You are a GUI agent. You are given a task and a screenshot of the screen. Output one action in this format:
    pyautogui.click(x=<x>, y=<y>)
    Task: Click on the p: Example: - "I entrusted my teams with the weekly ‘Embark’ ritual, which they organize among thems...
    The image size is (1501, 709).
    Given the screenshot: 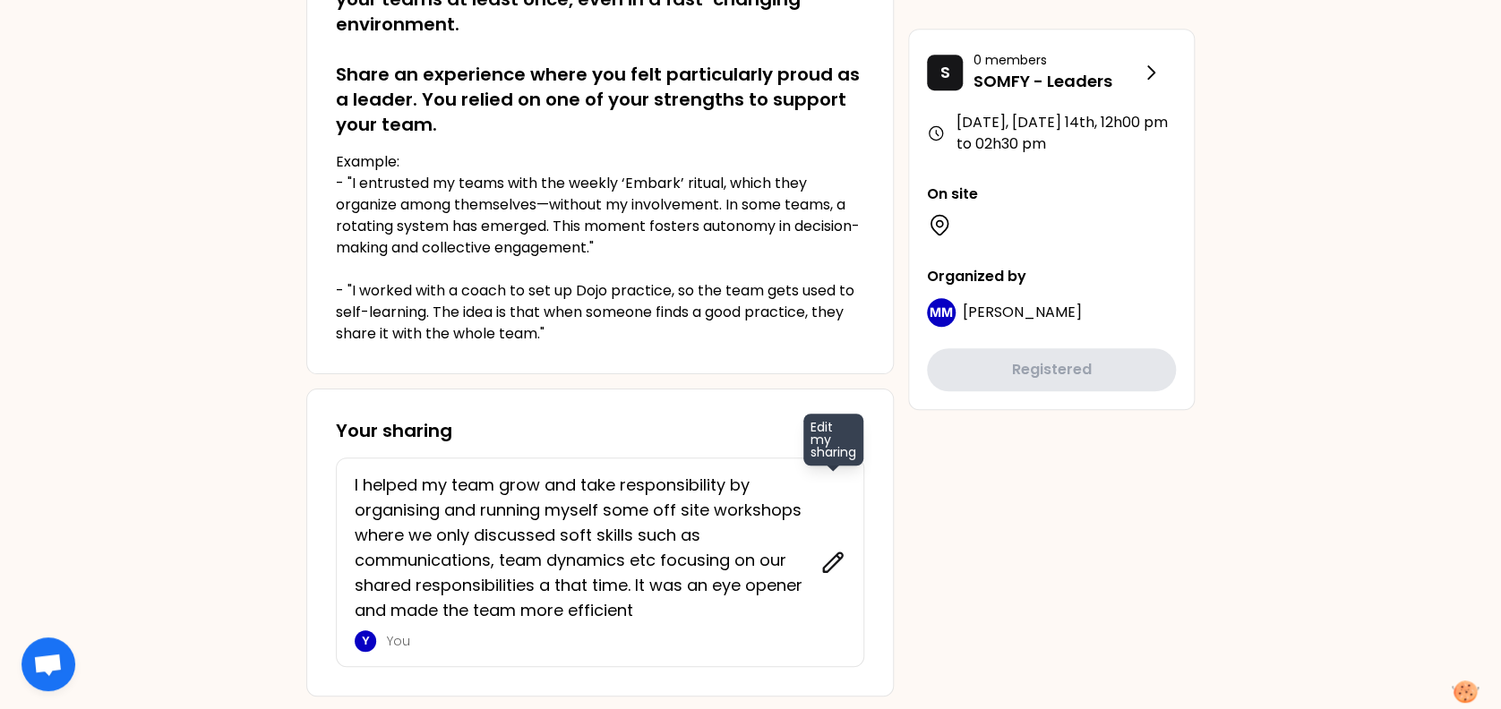 What is the action you would take?
    pyautogui.click(x=600, y=248)
    